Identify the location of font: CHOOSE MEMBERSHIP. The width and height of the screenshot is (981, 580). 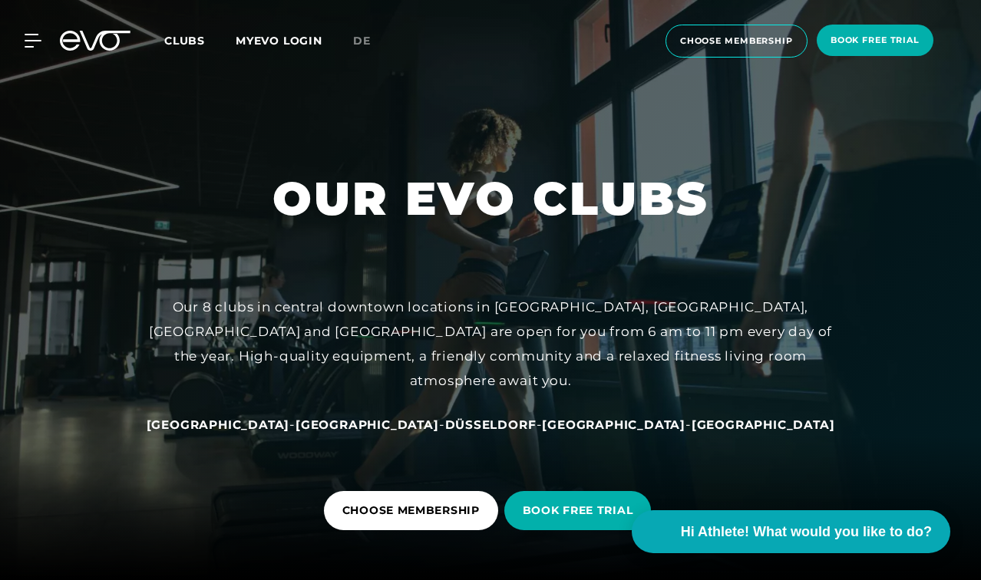
(411, 510).